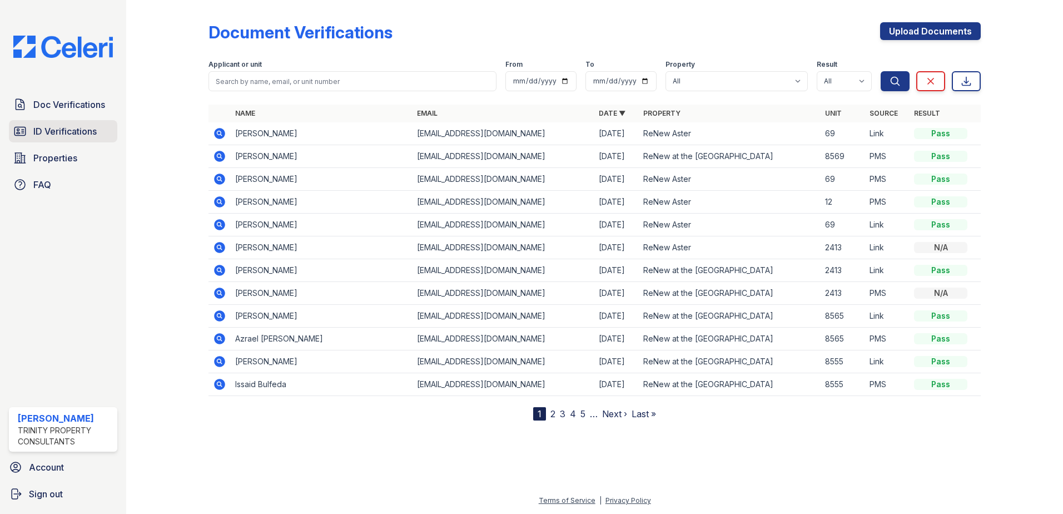 This screenshot has width=1063, height=514. Describe the element at coordinates (644, 414) in the screenshot. I see `a: Last »` at that location.